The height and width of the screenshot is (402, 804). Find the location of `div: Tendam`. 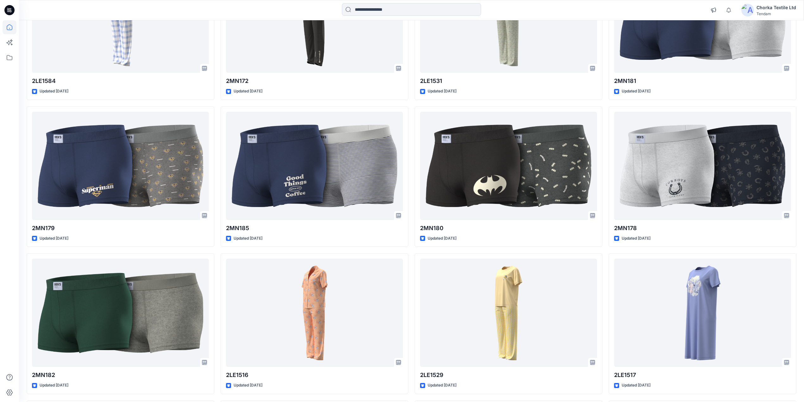

div: Tendam is located at coordinates (776, 14).